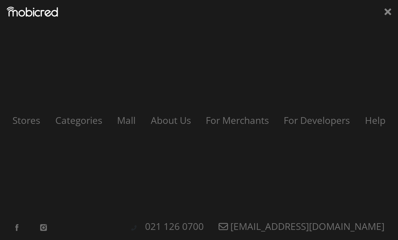 Image resolution: width=398 pixels, height=240 pixels. Describe the element at coordinates (126, 120) in the screenshot. I see `a: Mall` at that location.